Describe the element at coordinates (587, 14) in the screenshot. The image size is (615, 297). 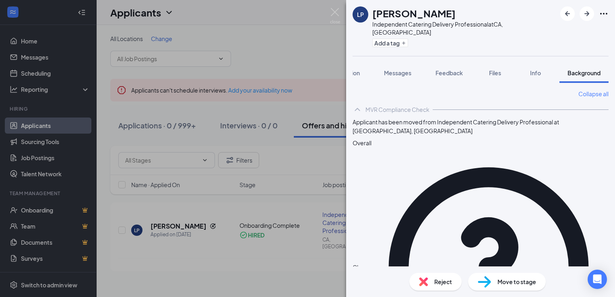
I see `svg: ArrowRight` at that location.